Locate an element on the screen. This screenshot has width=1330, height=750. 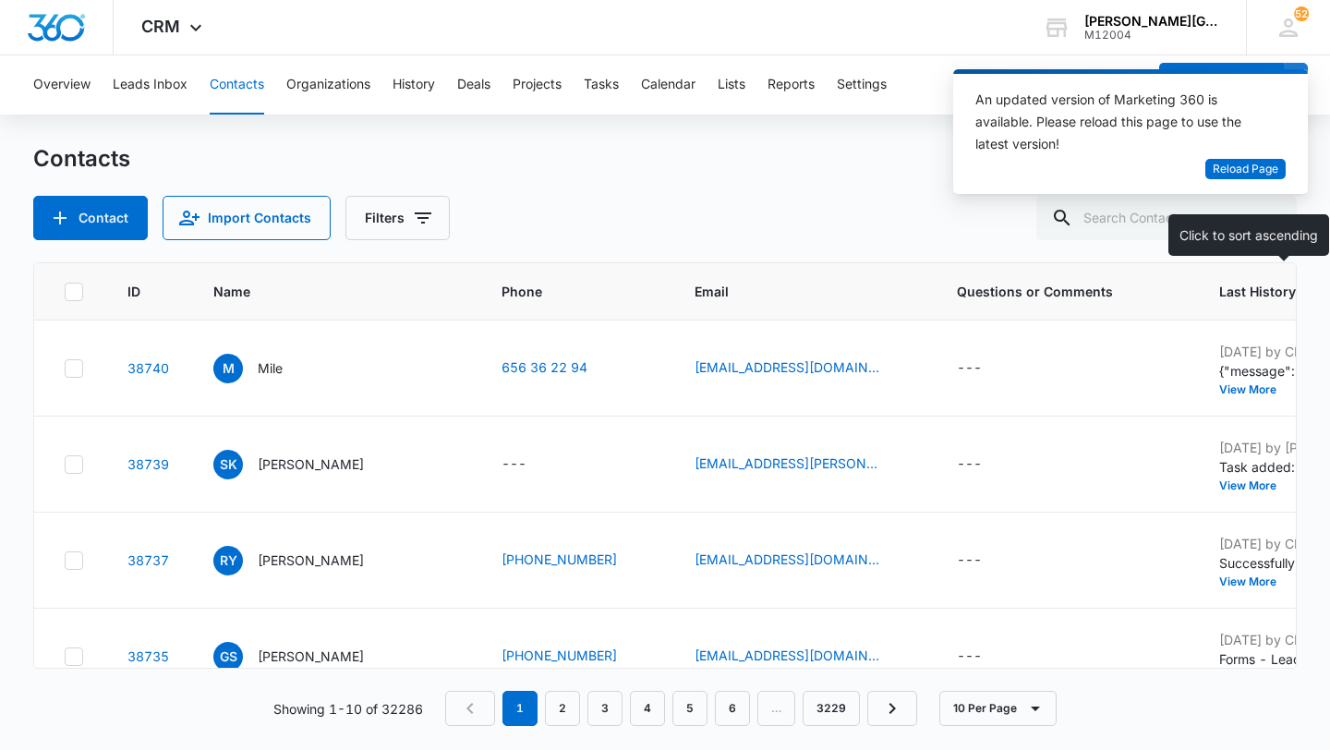
button: Lists is located at coordinates (731, 85).